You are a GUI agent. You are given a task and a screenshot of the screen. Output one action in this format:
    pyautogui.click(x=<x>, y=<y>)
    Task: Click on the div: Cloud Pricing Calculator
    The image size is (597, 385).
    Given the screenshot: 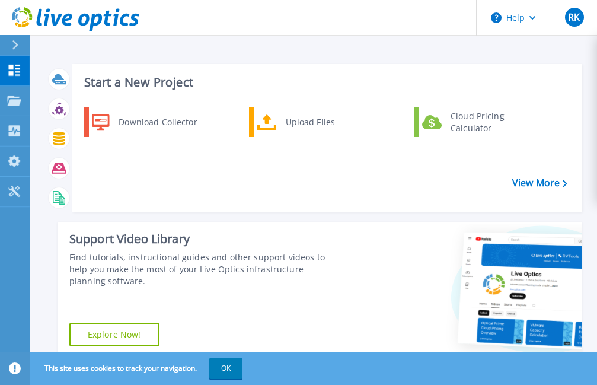 What is the action you would take?
    pyautogui.click(x=489, y=122)
    